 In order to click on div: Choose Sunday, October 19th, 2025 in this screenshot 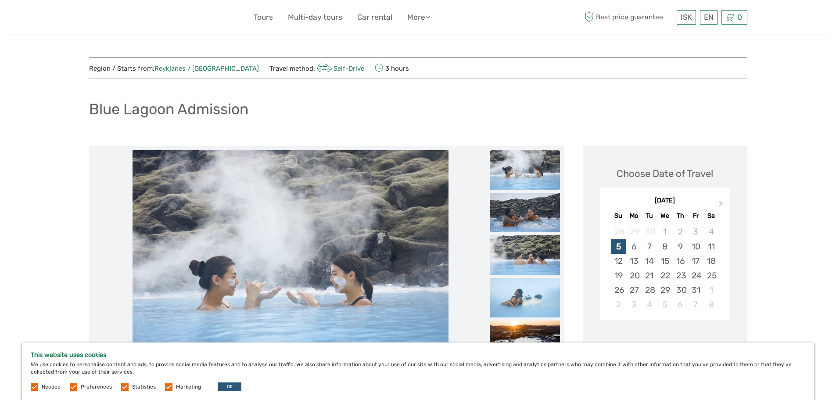, I will do `click(618, 275)`.